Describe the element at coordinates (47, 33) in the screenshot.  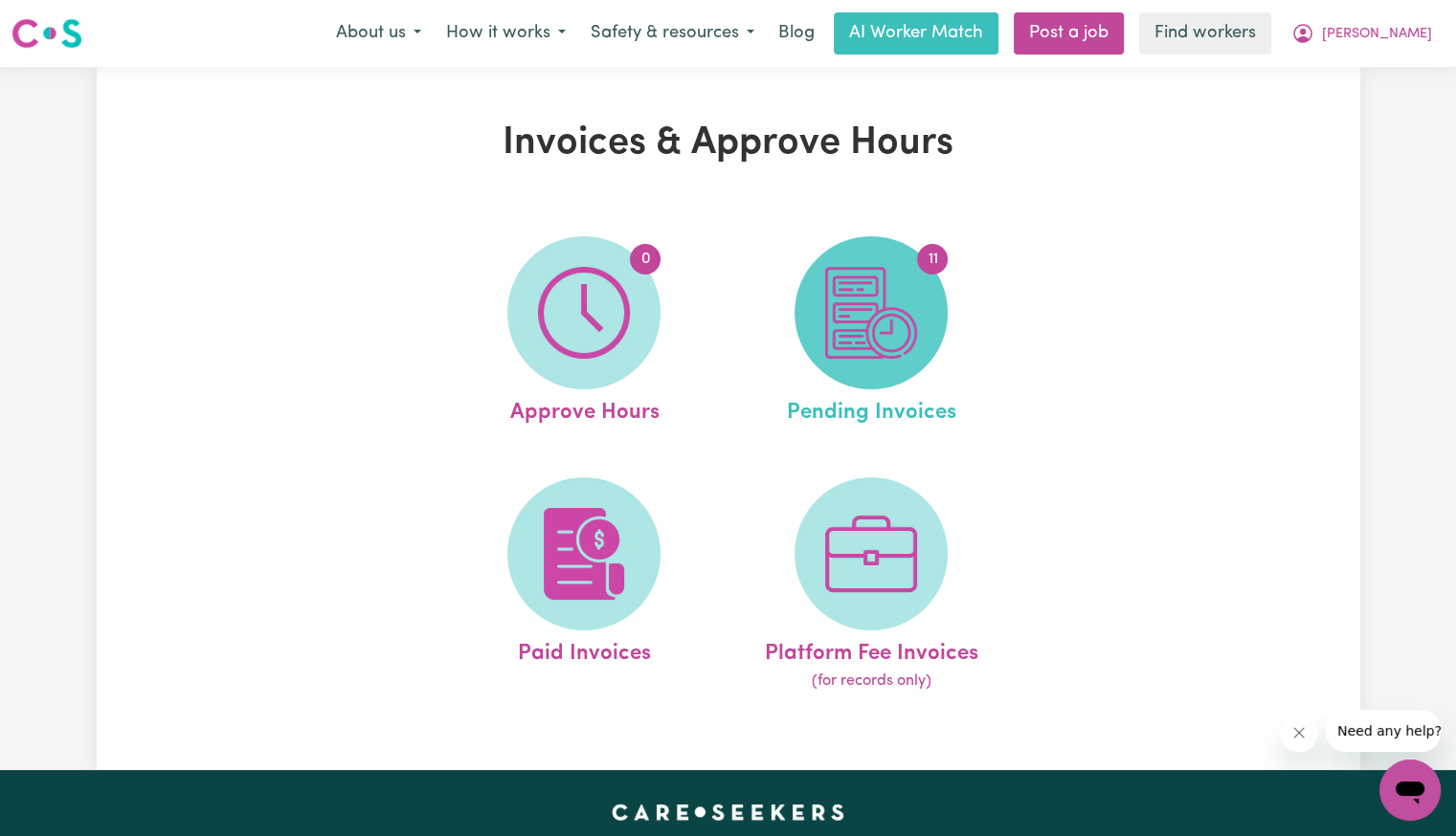
I see `a: Careseekers logo` at that location.